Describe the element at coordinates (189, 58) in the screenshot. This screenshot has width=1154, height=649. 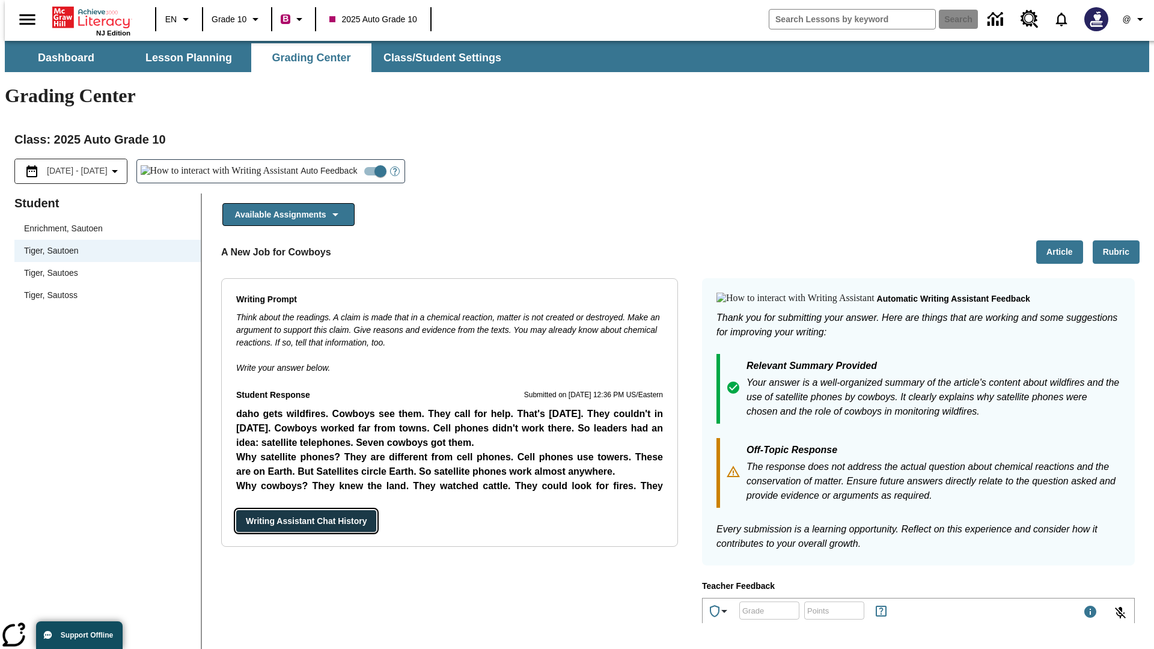
I see `span: Lesson Planning` at that location.